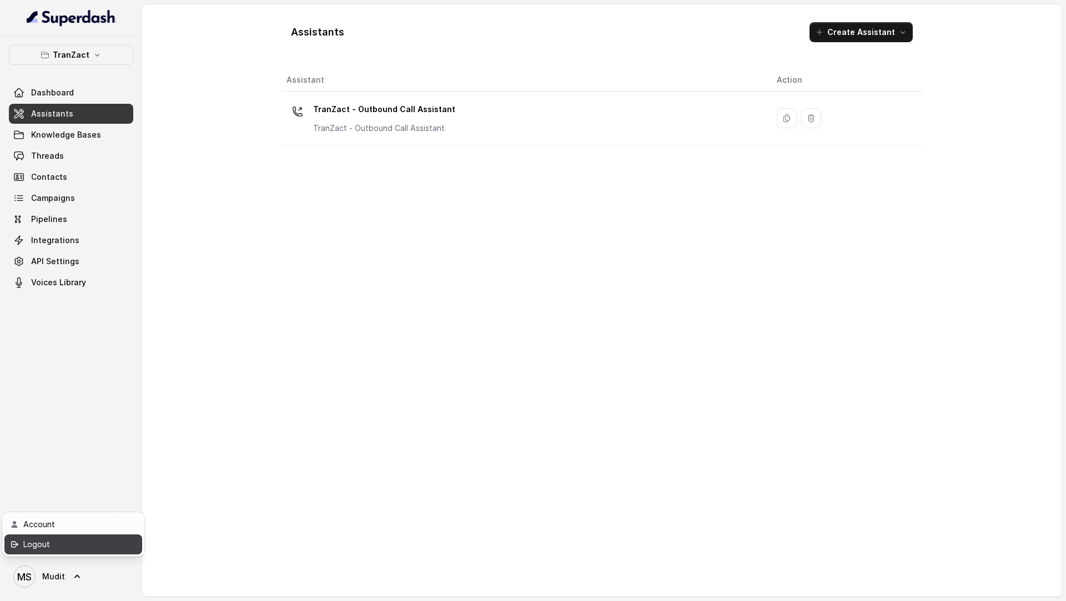 Image resolution: width=1066 pixels, height=601 pixels. I want to click on div: Logout, so click(71, 545).